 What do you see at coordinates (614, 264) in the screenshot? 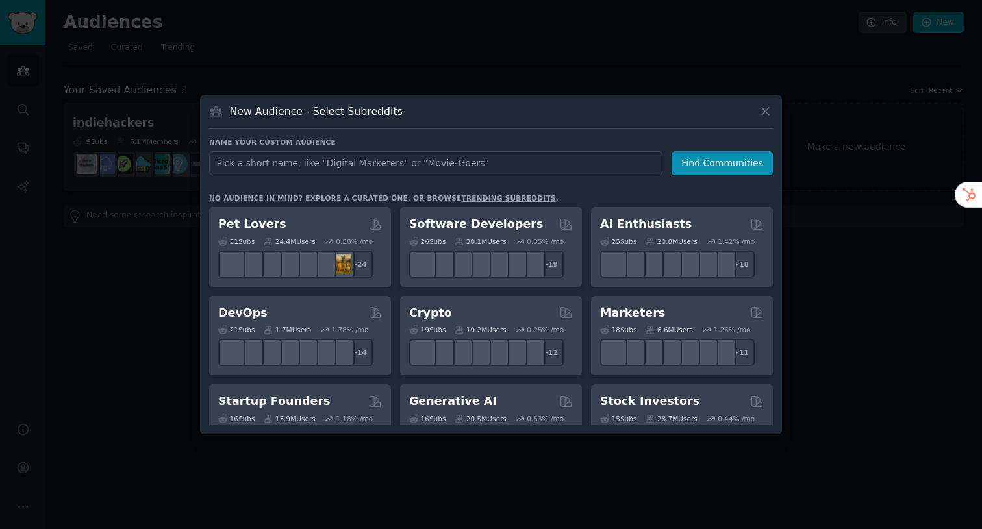
I see `img: GoogleGeminiAI` at bounding box center [614, 264].